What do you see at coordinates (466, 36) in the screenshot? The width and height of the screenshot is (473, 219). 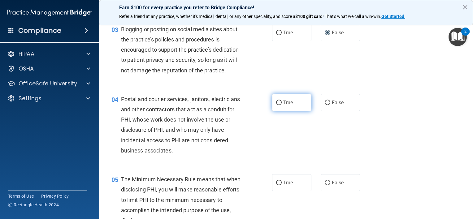 I see `div: 2` at bounding box center [466, 36].